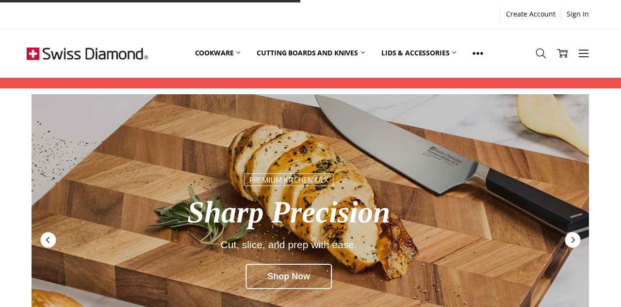 This screenshot has width=621, height=307. What do you see at coordinates (48, 240) in the screenshot?
I see `div: Previous` at bounding box center [48, 240].